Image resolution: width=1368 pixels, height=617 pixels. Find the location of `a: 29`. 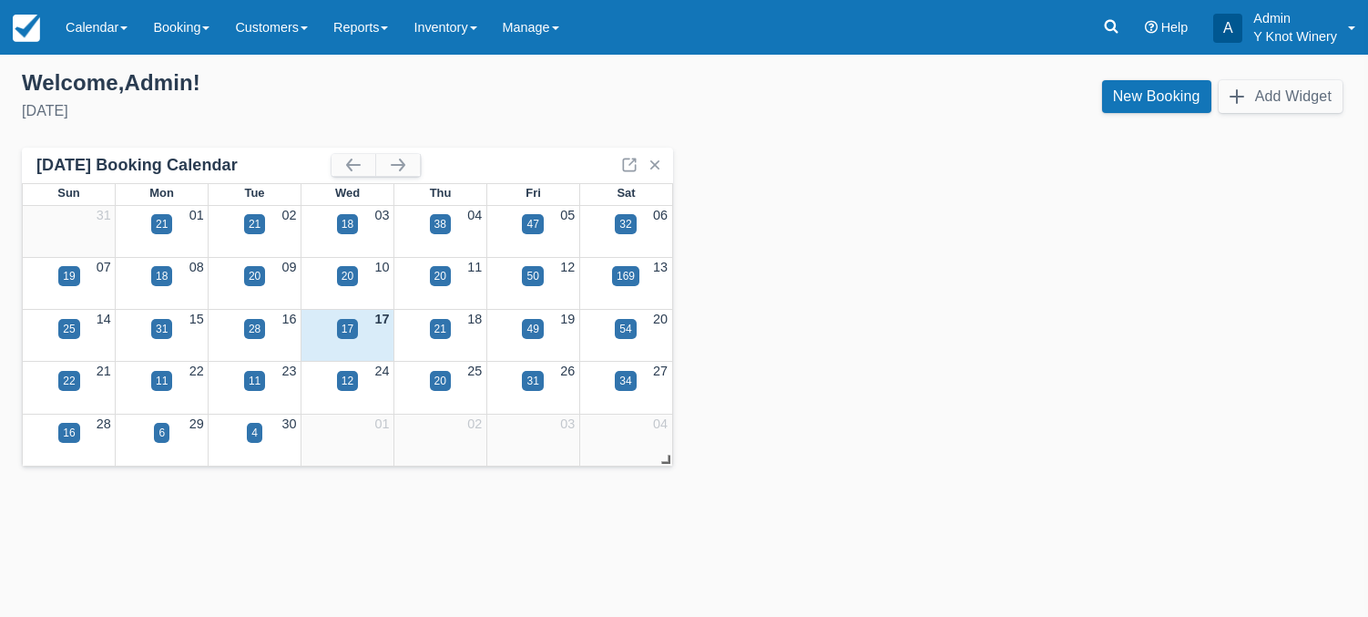

a: 29 is located at coordinates (197, 424).